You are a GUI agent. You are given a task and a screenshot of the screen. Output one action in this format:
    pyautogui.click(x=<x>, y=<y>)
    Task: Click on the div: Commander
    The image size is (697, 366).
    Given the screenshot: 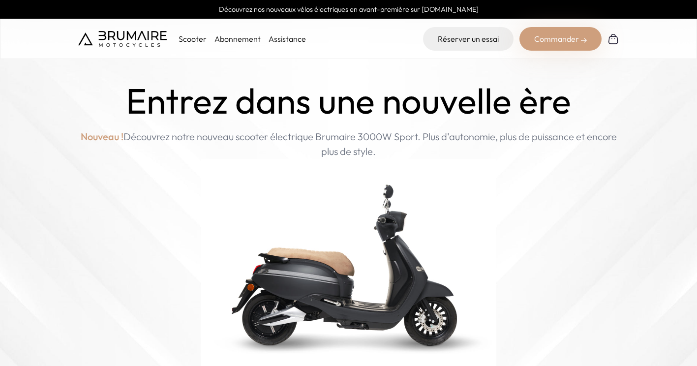 What is the action you would take?
    pyautogui.click(x=561, y=39)
    